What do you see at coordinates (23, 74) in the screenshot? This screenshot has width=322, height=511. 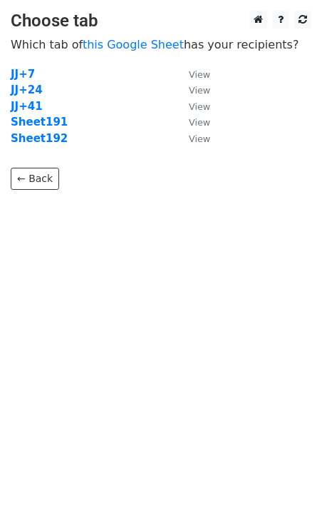 I see `a: JJ+7` at bounding box center [23, 74].